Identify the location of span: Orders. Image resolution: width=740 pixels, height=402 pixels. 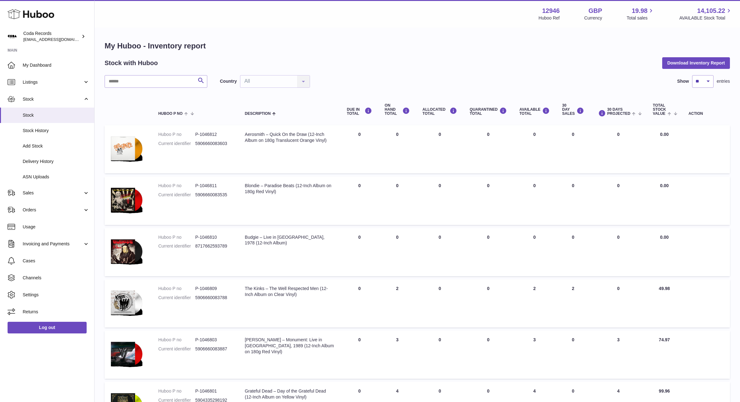
(53, 210).